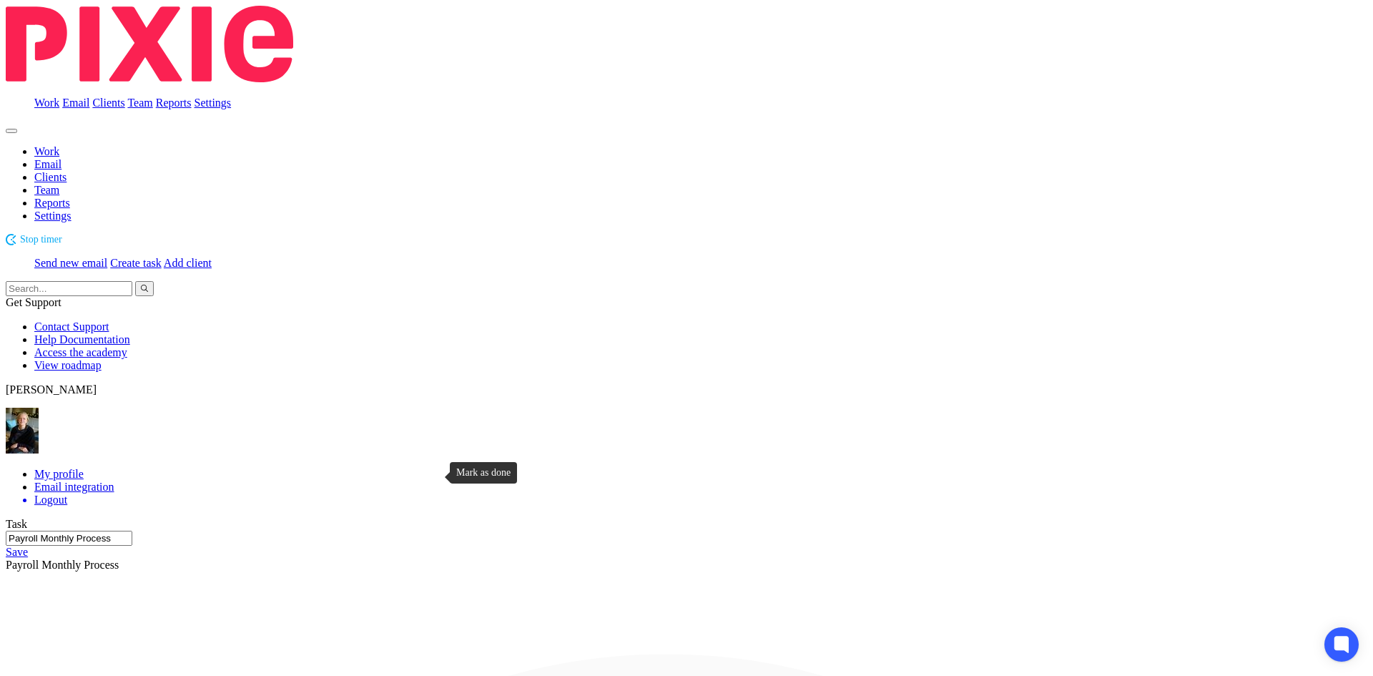 This screenshot has width=1373, height=676. Describe the element at coordinates (68, 365) in the screenshot. I see `a: View roadmap` at that location.